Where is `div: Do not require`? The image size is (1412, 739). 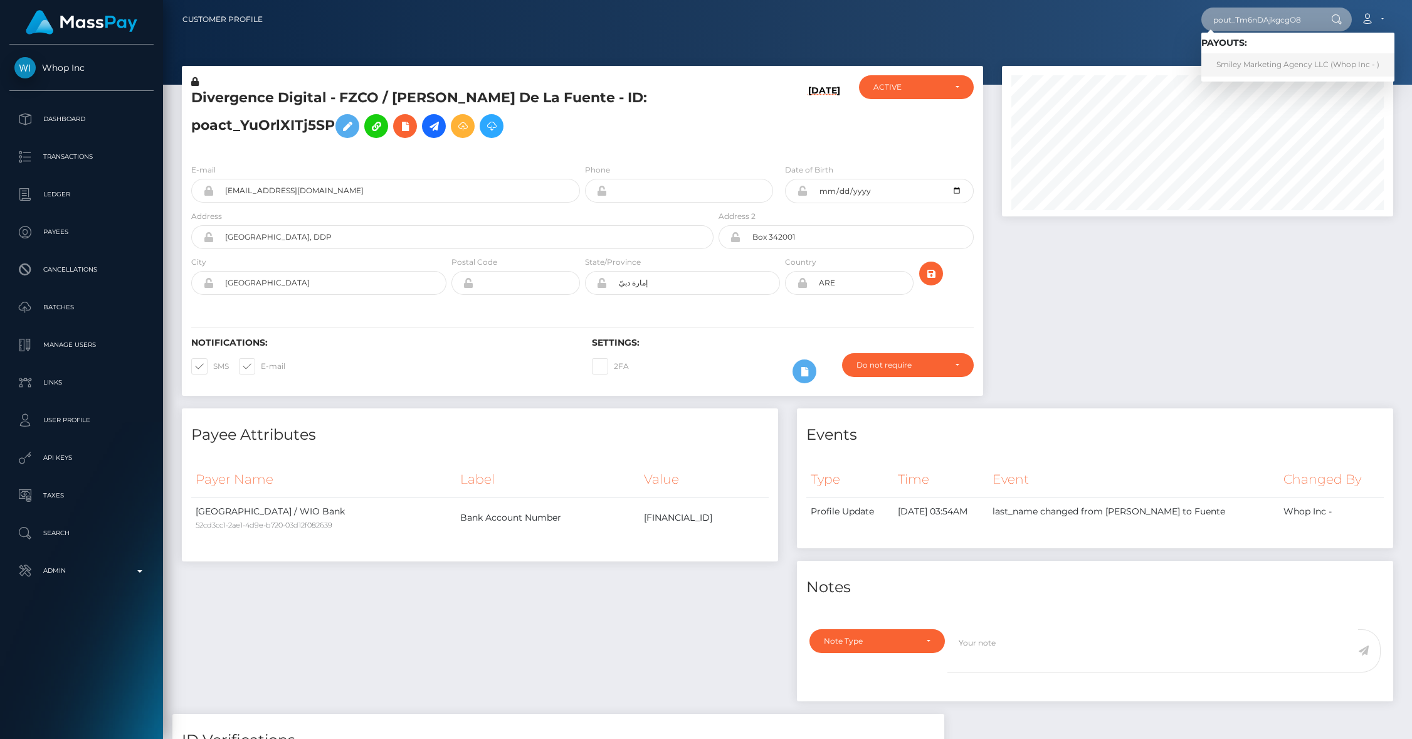
div: Do not require is located at coordinates (901, 365).